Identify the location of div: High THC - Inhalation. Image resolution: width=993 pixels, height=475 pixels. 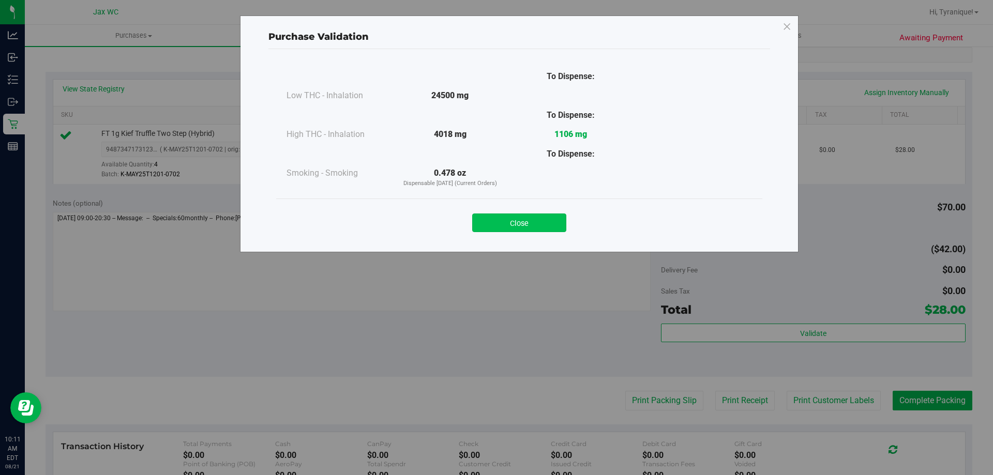
(338, 135).